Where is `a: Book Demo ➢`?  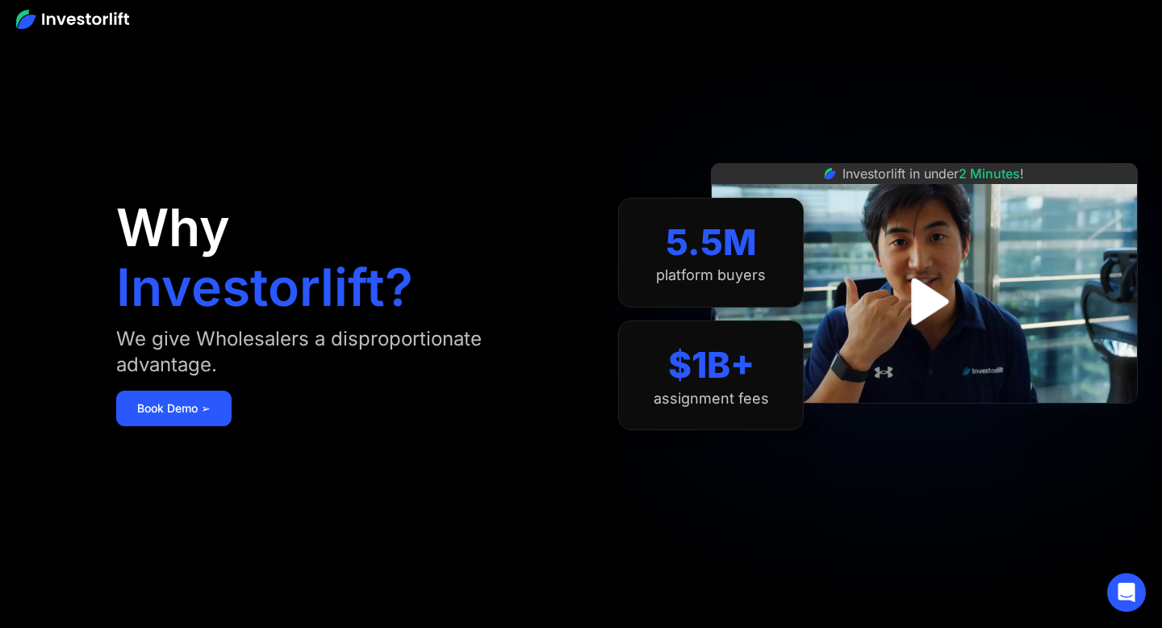 a: Book Demo ➢ is located at coordinates (173, 408).